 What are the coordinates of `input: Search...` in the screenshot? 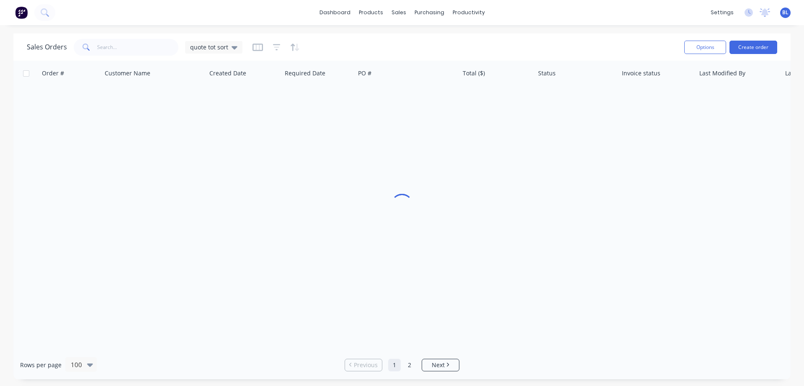 It's located at (138, 47).